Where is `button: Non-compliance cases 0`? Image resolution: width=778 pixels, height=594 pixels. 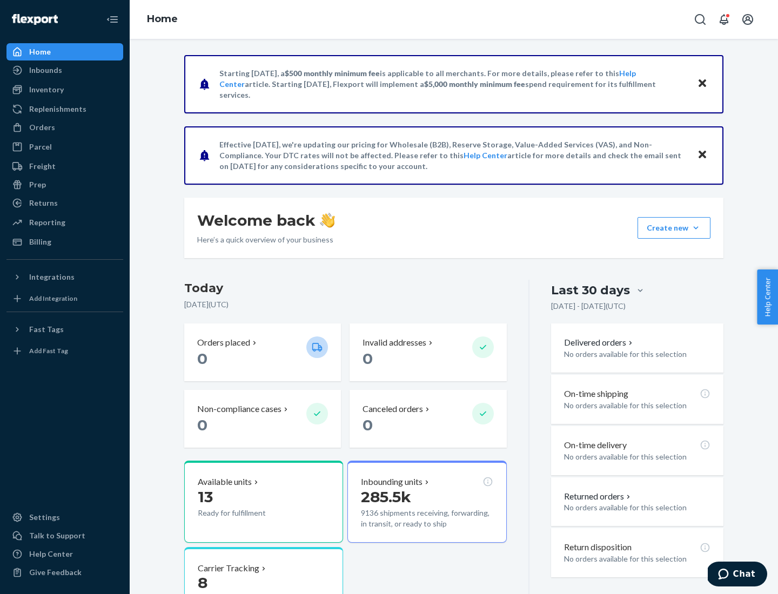 button: Non-compliance cases 0 is located at coordinates (263, 419).